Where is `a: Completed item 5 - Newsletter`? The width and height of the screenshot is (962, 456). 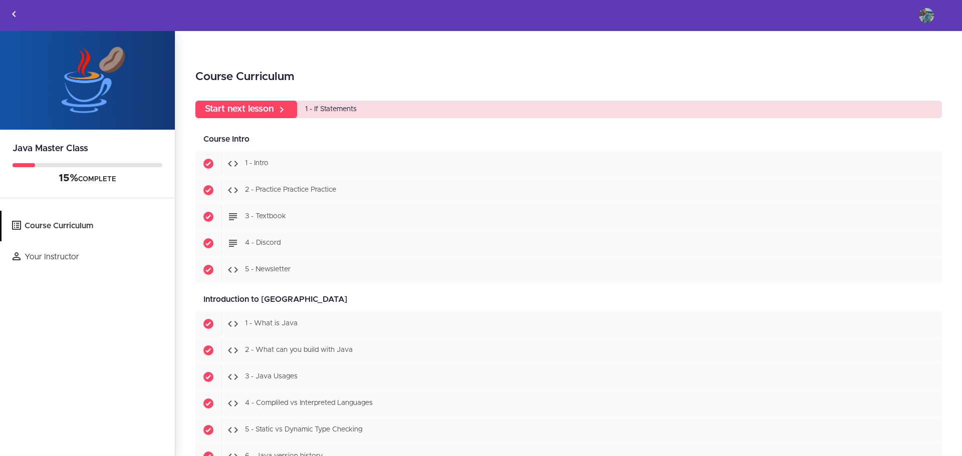 a: Completed item 5 - Newsletter is located at coordinates (569, 270).